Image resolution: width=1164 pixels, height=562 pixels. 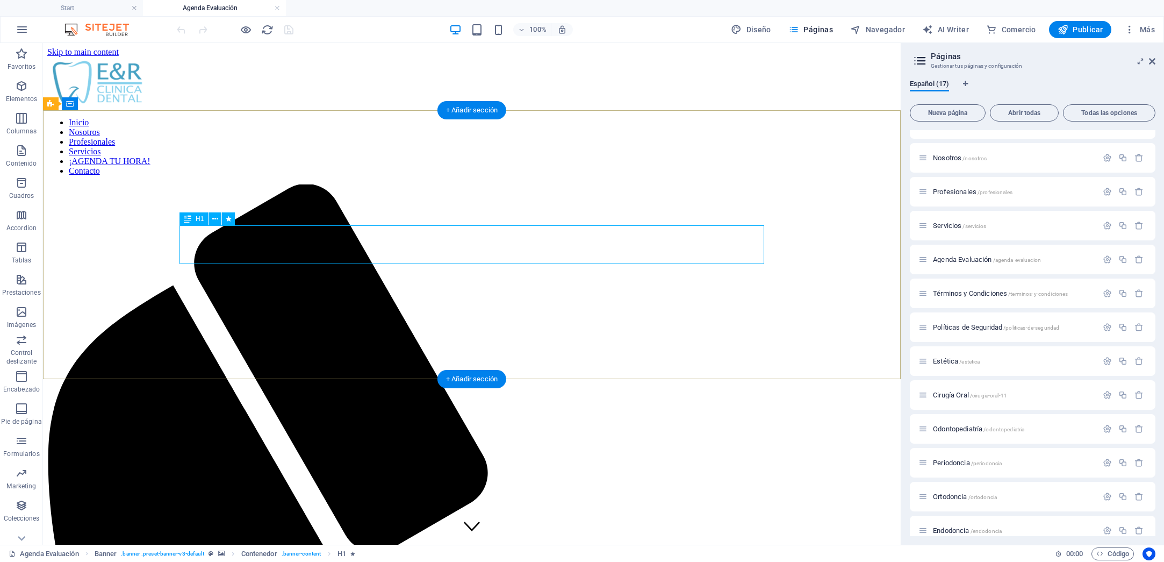 I want to click on div: Servicios/servicios, so click(x=1013, y=225).